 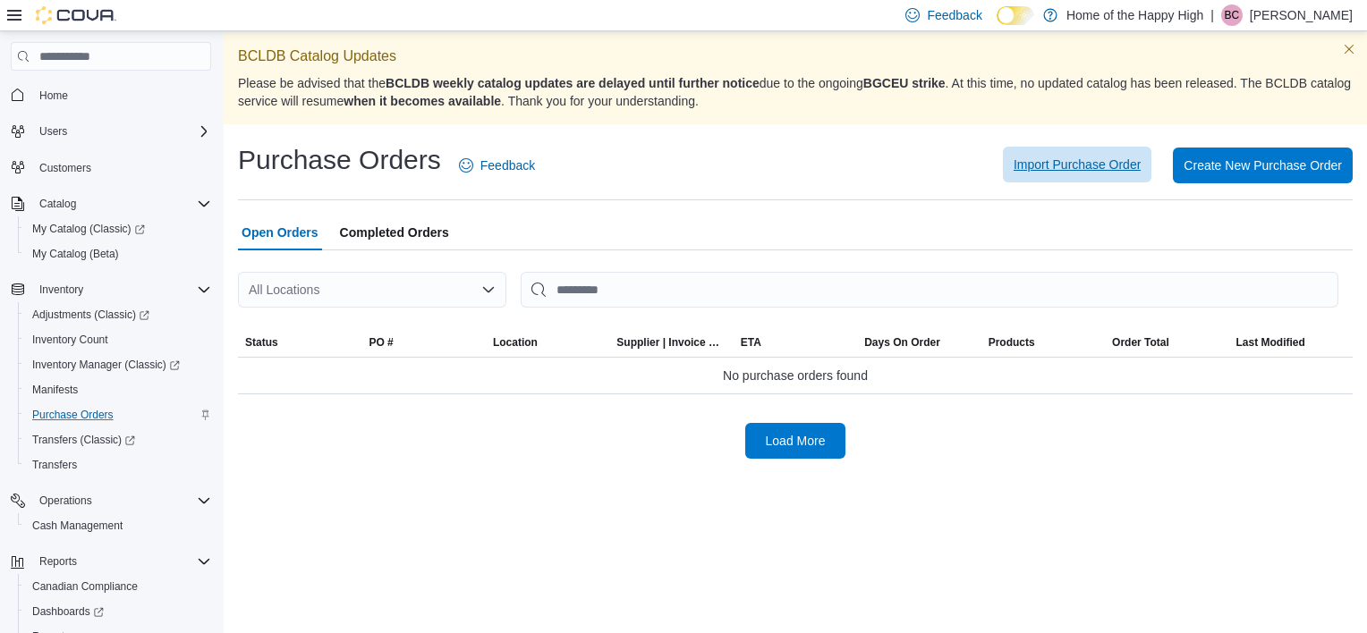 I want to click on button: Manifests, so click(x=118, y=390).